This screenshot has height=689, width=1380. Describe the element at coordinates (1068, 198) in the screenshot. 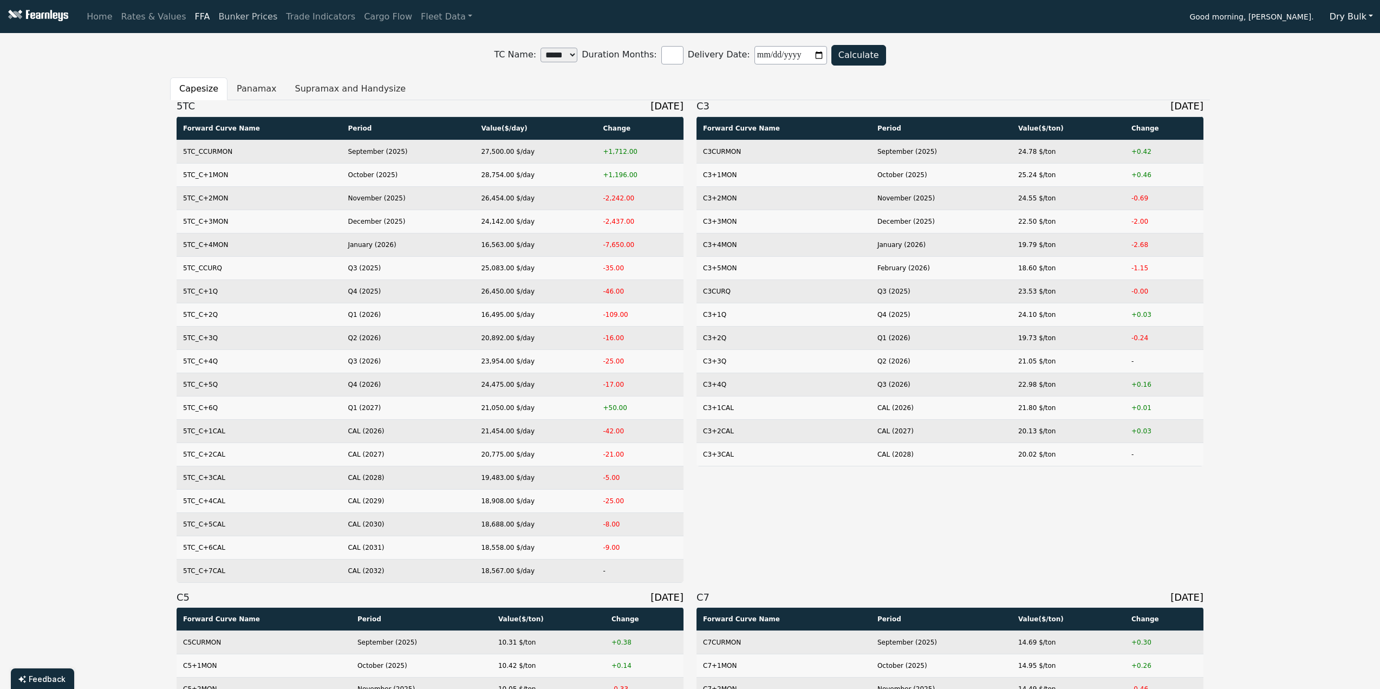

I see `td: 24.55 $/ton` at that location.